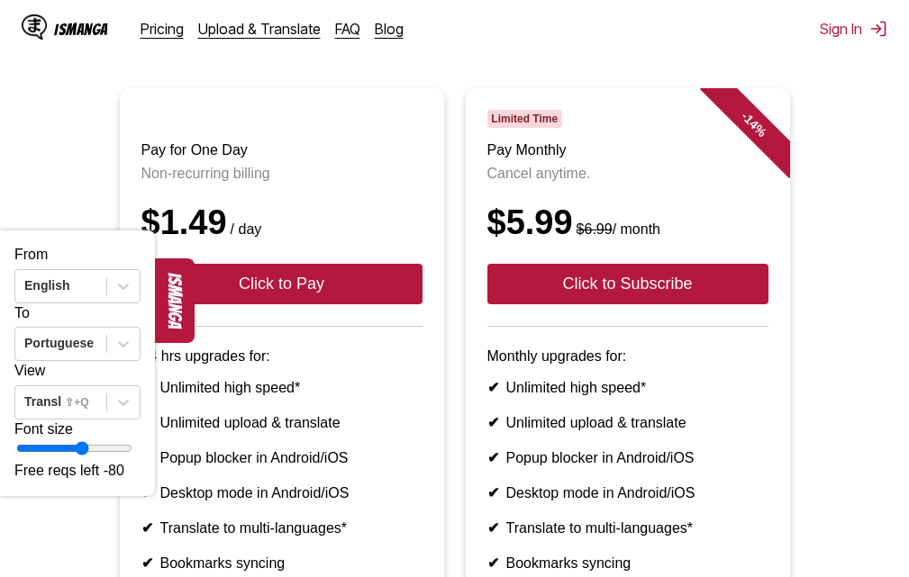 This screenshot has height=577, width=909. I want to click on p: Free reqs left -, so click(77, 471).